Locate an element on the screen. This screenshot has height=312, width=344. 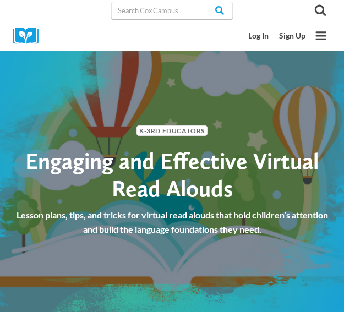
span: K-3rd Educators is located at coordinates (172, 130).